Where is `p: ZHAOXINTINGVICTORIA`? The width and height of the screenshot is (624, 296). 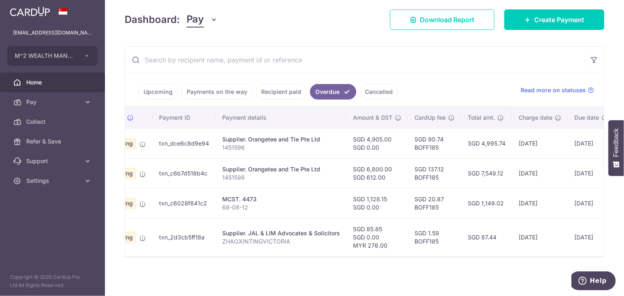
p: ZHAOXINTINGVICTORIA is located at coordinates (281, 241).